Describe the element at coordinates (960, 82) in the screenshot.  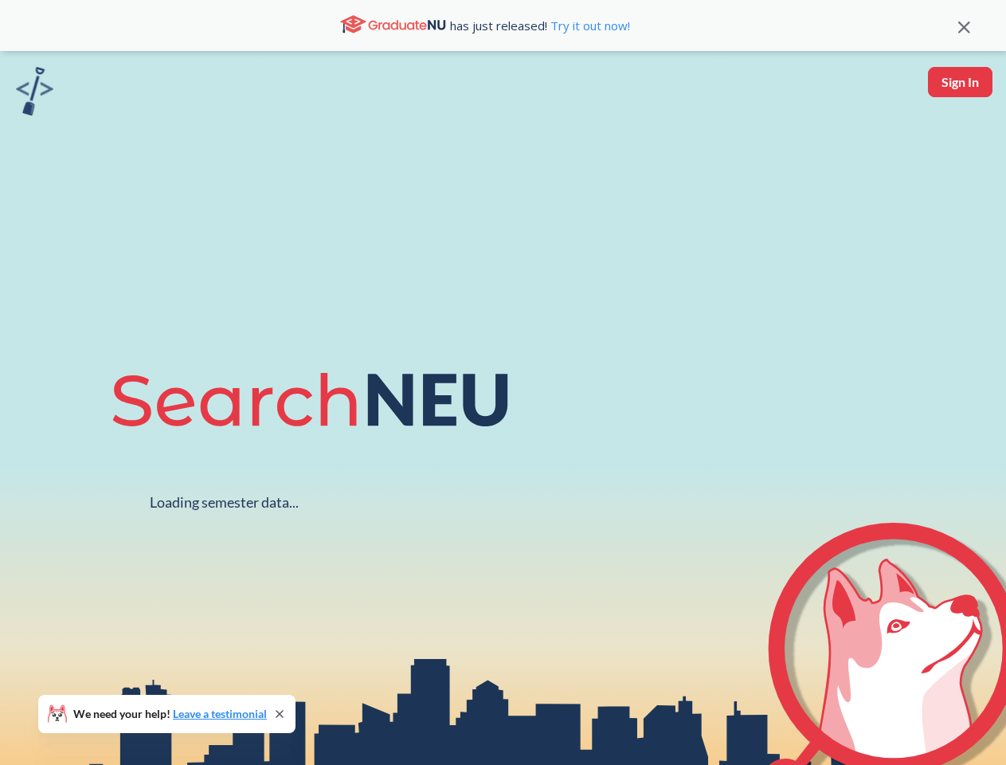
I see `button: Sign In` at that location.